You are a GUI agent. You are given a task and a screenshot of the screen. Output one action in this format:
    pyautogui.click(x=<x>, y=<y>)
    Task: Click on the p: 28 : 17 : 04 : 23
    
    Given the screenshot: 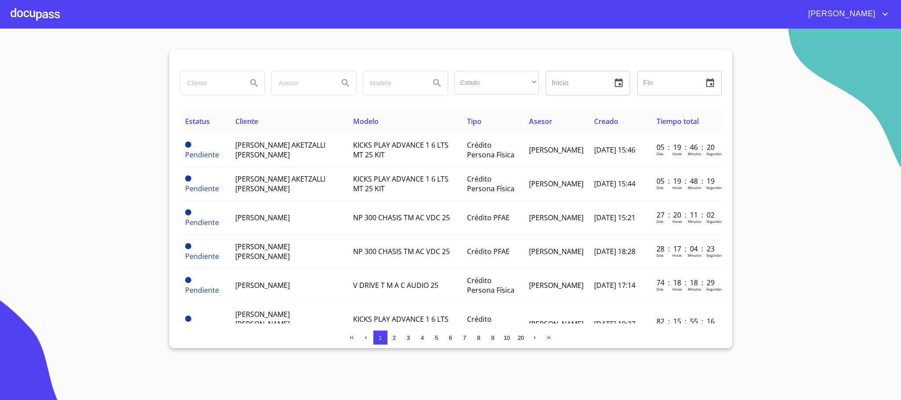 What is the action you would take?
    pyautogui.click(x=686, y=249)
    